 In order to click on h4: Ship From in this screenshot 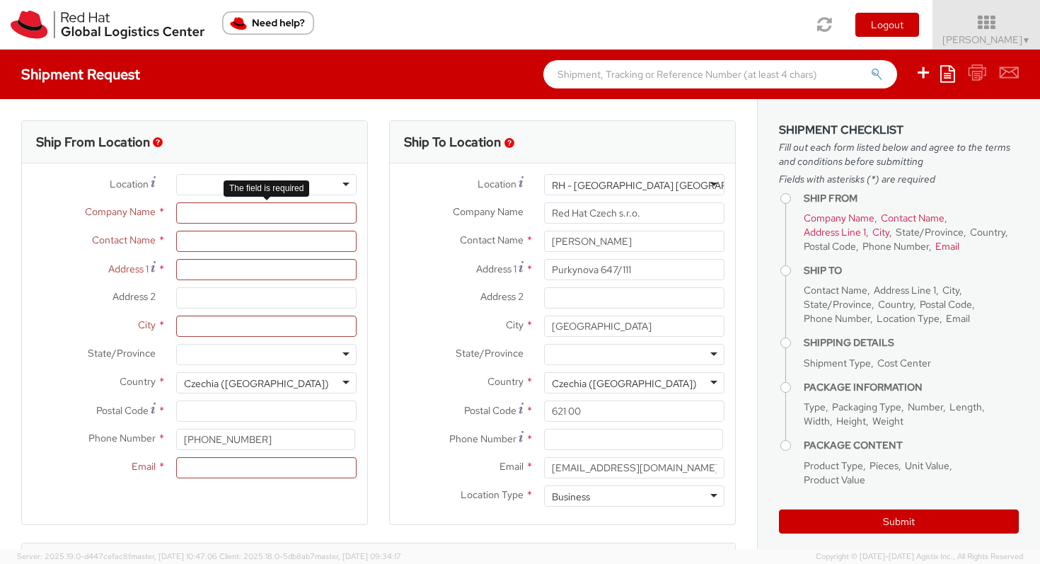, I will do `click(911, 198)`.